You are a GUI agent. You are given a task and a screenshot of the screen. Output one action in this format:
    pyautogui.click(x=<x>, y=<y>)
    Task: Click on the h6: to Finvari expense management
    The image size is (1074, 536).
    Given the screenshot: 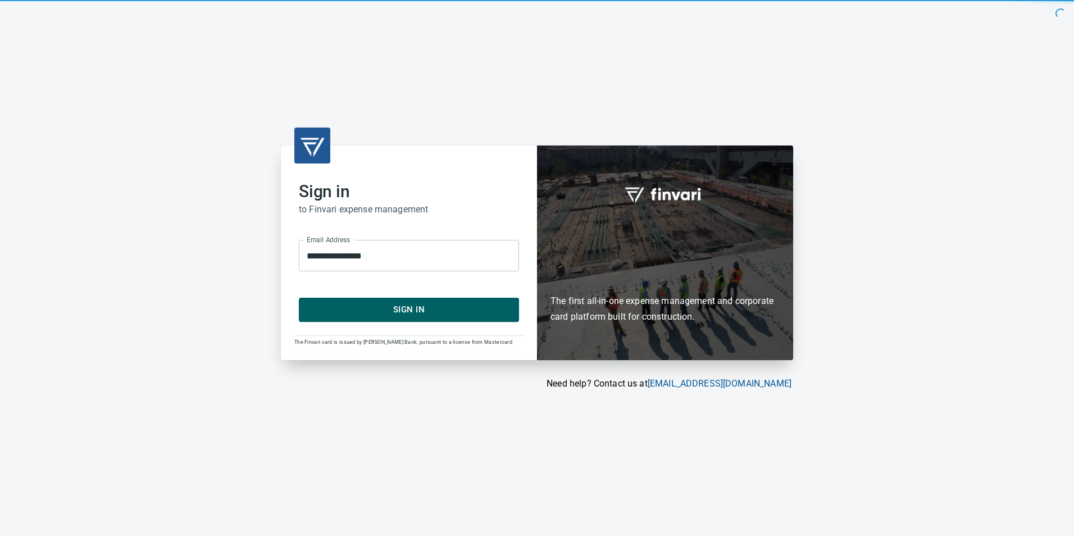 What is the action you would take?
    pyautogui.click(x=409, y=210)
    